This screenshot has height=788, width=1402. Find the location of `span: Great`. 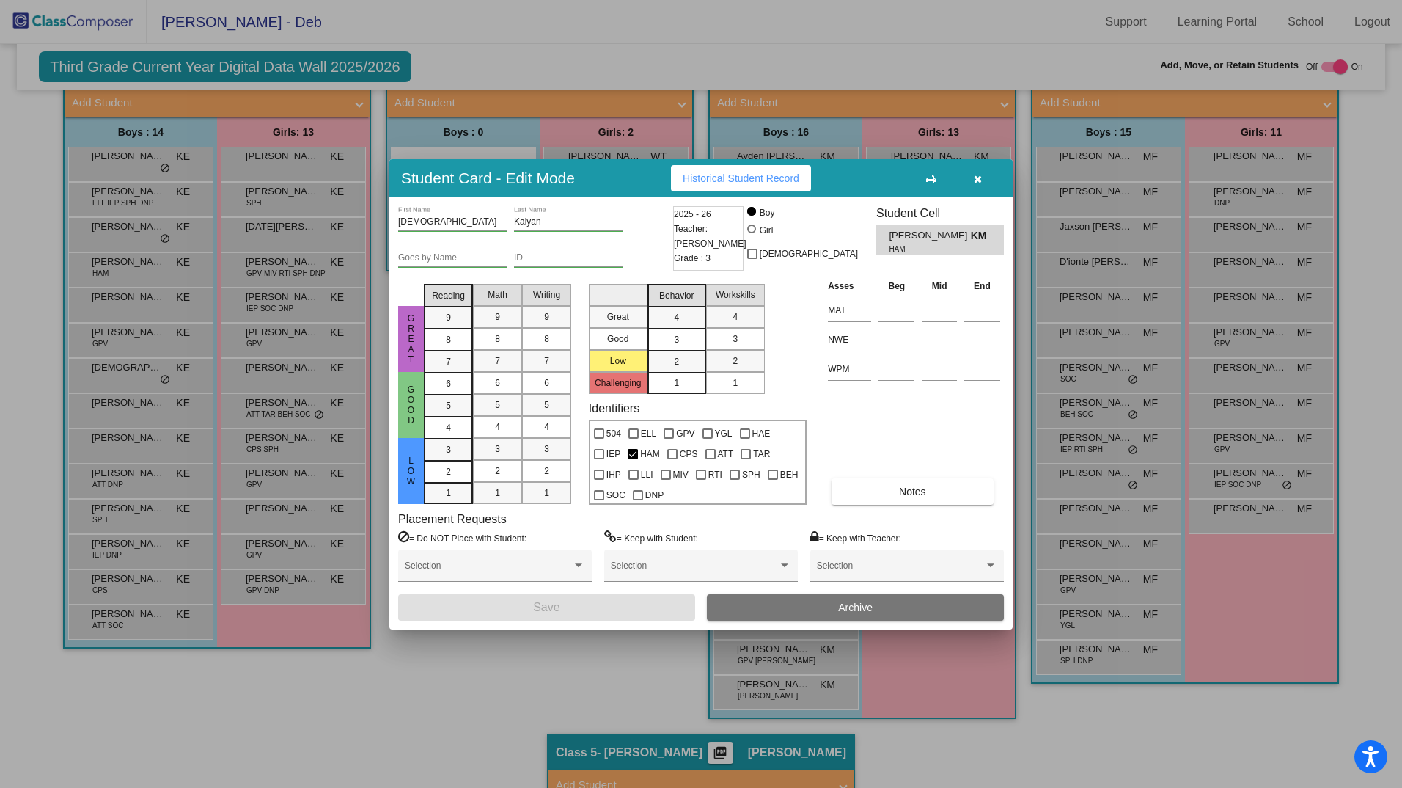

span: Great is located at coordinates (411, 339).